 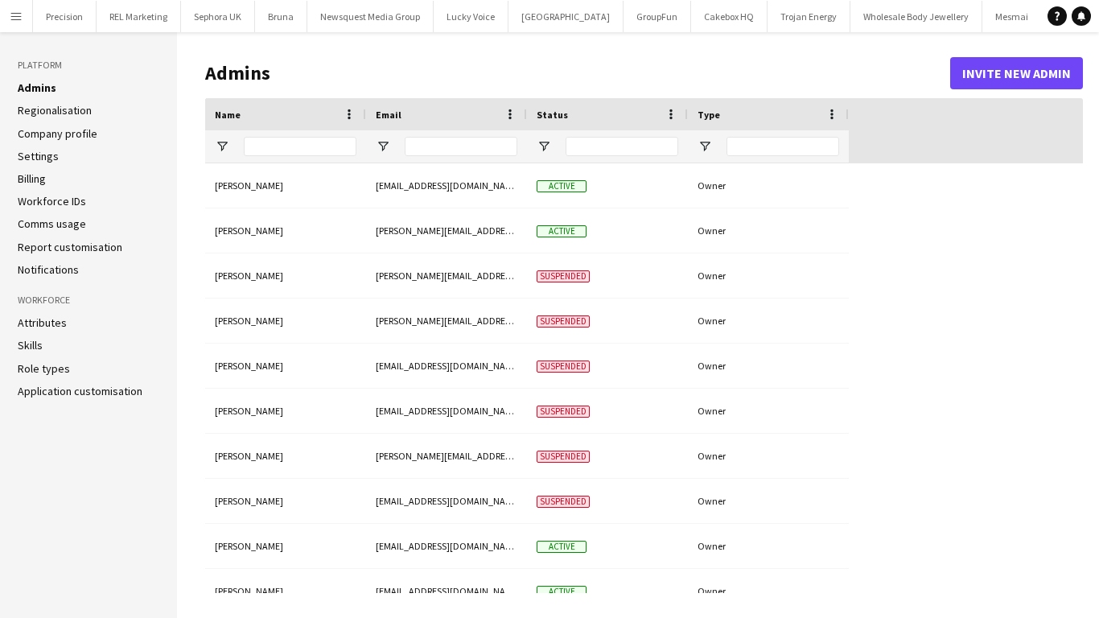 What do you see at coordinates (389, 114) in the screenshot?
I see `span: Email` at bounding box center [389, 114].